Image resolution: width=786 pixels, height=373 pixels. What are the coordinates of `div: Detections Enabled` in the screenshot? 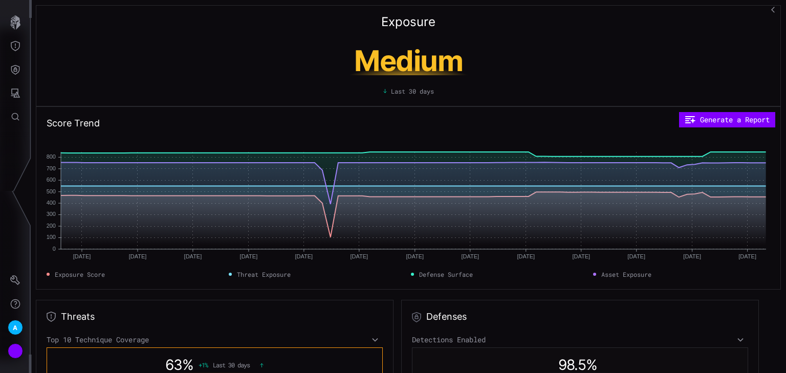 It's located at (580, 340).